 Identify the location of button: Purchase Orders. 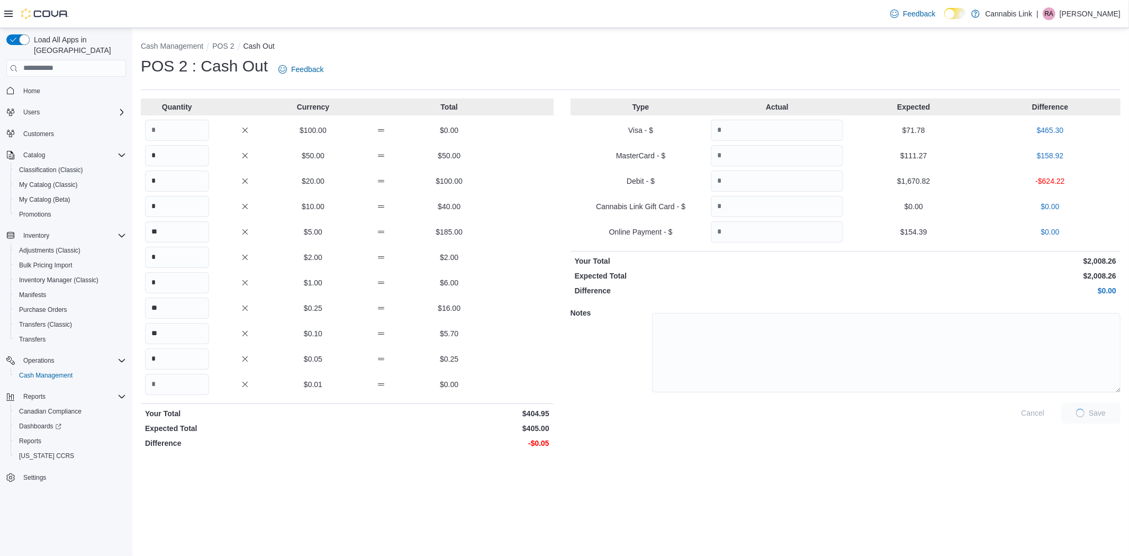
(70, 310).